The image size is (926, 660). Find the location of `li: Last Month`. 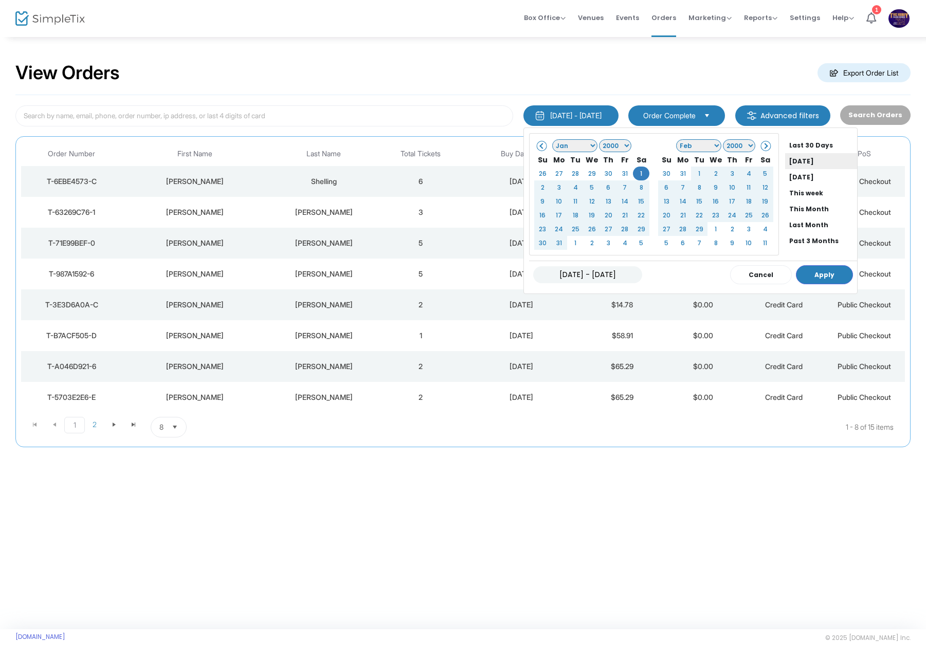

li: Last Month is located at coordinates (821, 225).